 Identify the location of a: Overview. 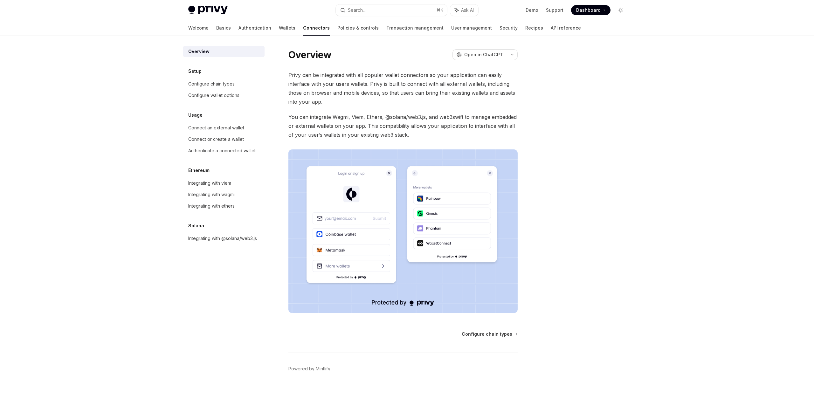
(224, 52).